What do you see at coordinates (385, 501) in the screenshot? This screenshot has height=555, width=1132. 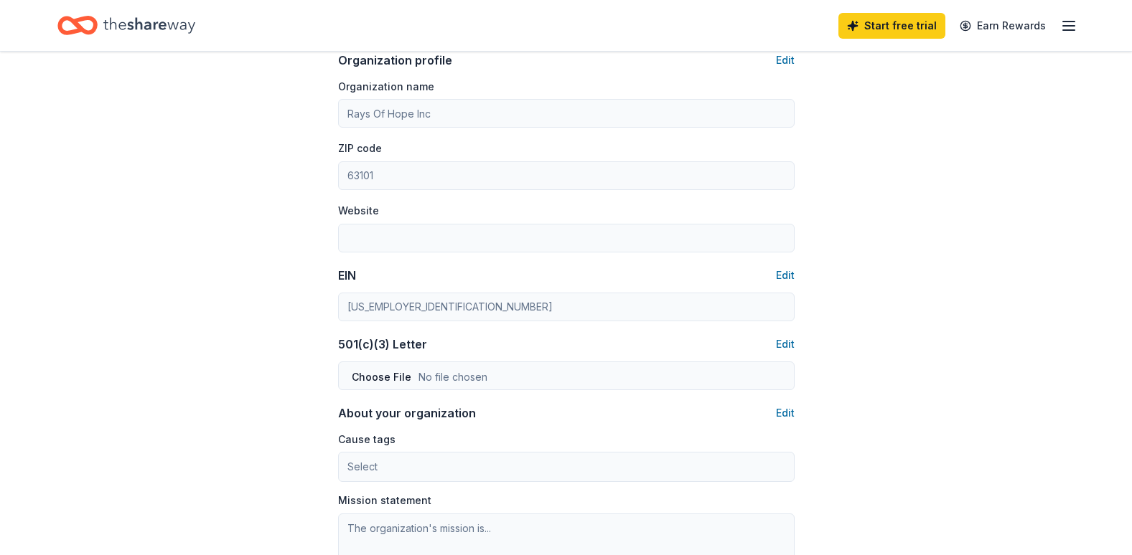 I see `label: Mission statement` at bounding box center [385, 501].